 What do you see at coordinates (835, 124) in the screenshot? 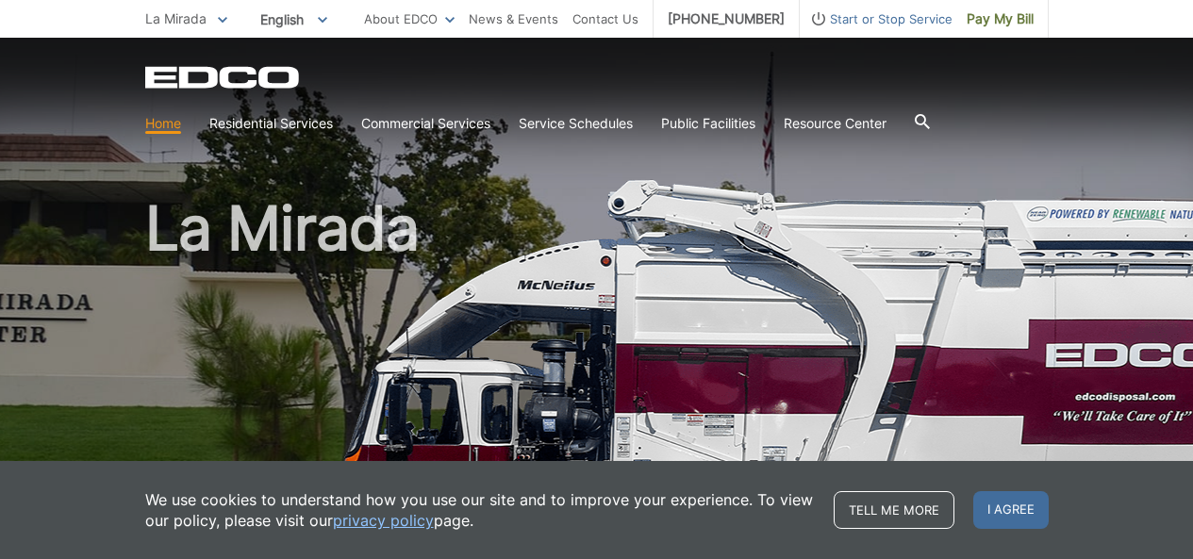
I see `a: Resource Center` at bounding box center [835, 124].